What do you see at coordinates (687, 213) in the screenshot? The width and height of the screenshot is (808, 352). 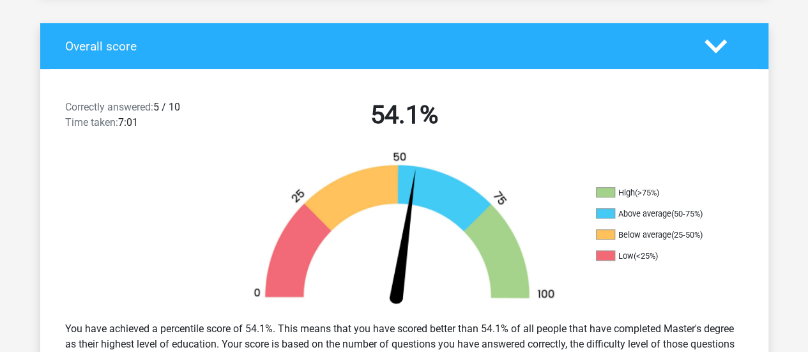 I see `div: (50-75%)` at bounding box center [687, 213].